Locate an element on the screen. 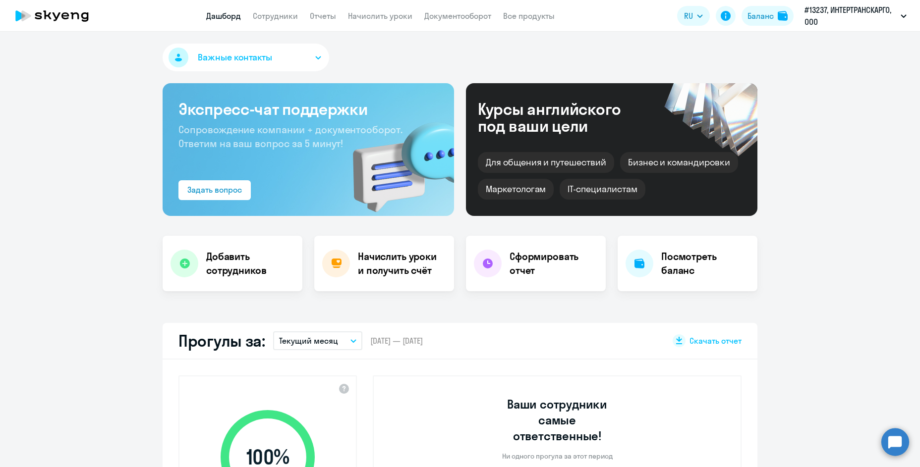 Image resolution: width=920 pixels, height=467 pixels. a: Сотрудники is located at coordinates (275, 16).